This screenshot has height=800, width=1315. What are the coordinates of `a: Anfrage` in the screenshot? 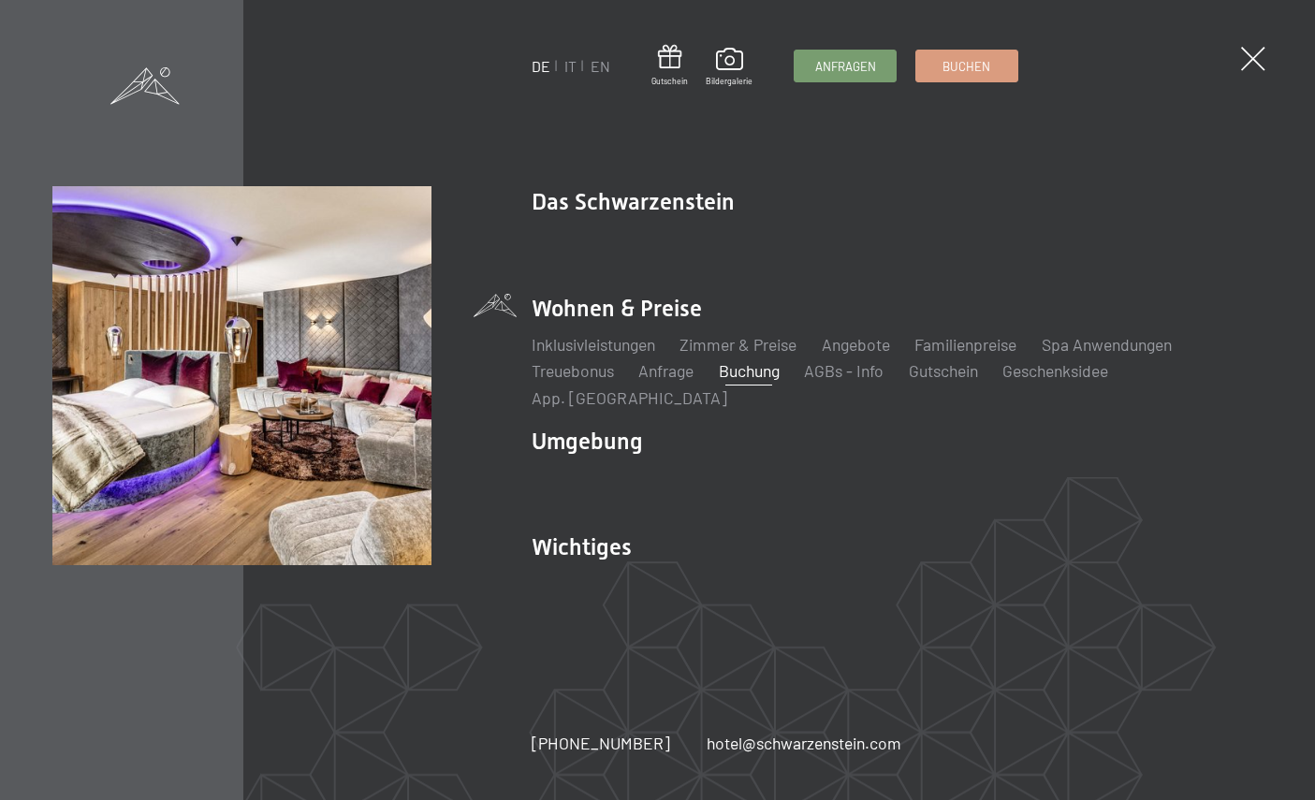 It's located at (666, 371).